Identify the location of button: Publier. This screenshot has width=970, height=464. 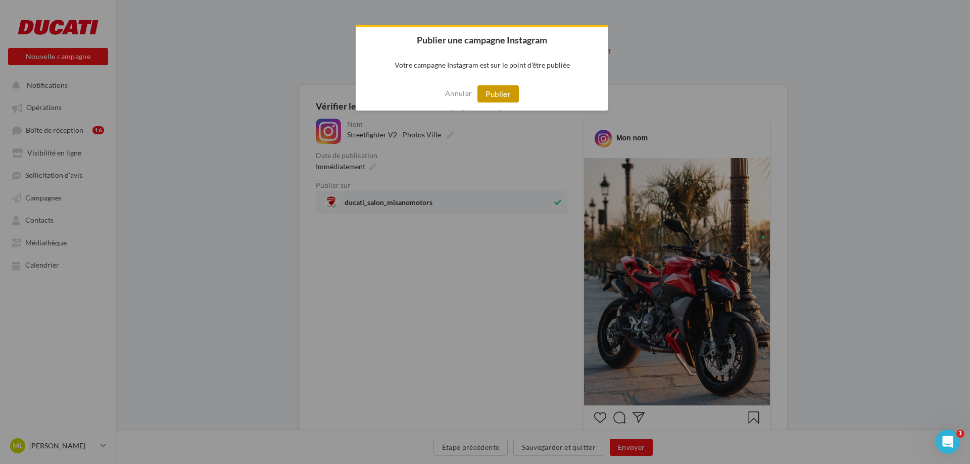
(498, 94).